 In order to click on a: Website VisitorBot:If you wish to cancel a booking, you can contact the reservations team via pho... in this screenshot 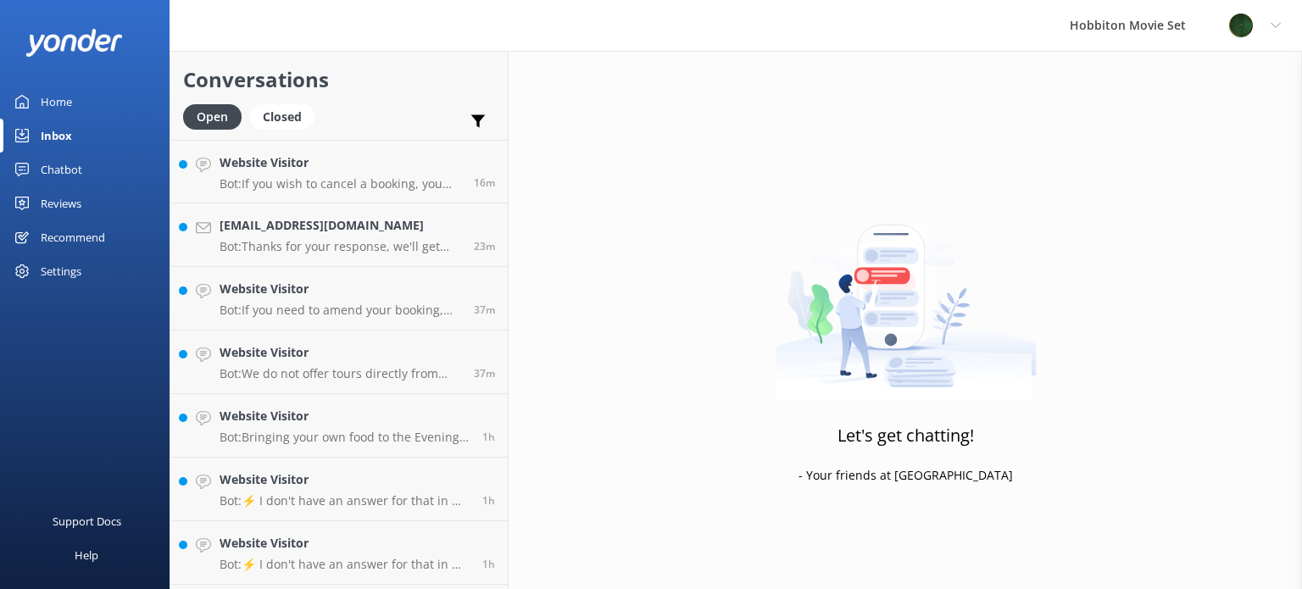, I will do `click(339, 171)`.